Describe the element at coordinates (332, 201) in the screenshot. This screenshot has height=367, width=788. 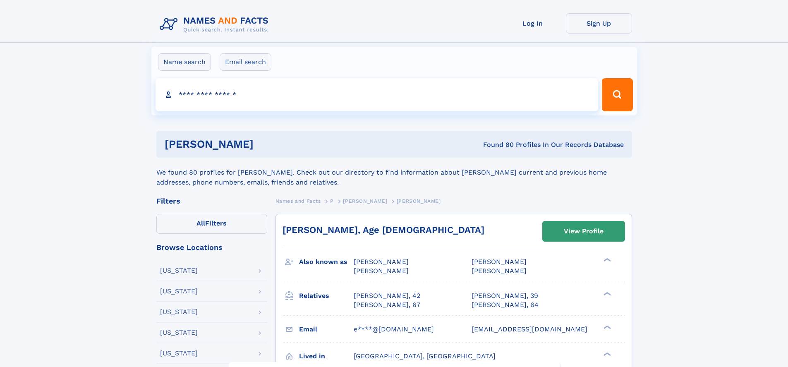
I see `span: P` at that location.